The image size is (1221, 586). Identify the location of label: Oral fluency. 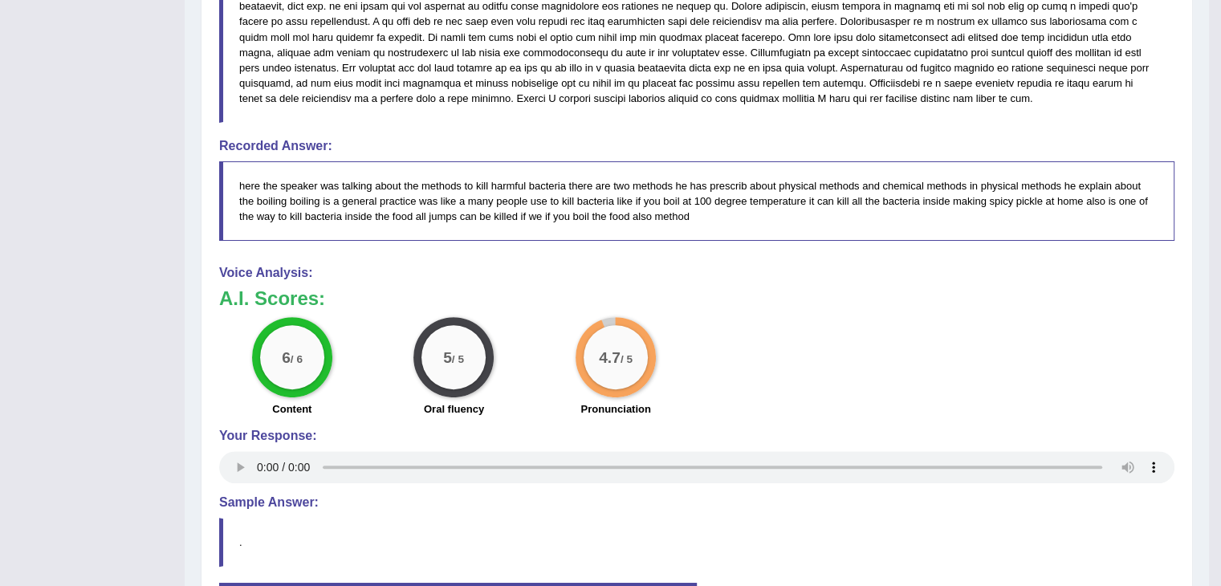
(454, 409).